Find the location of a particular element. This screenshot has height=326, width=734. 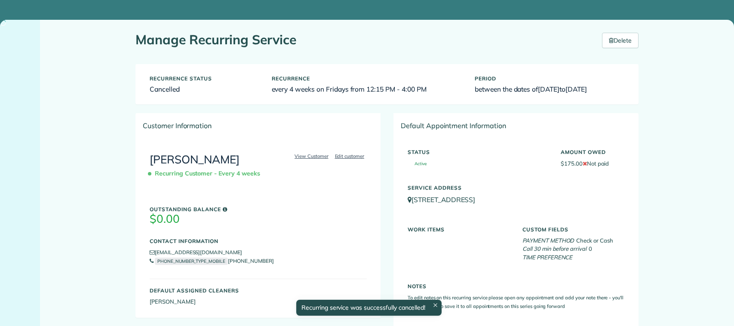

span: Check or Cash is located at coordinates (595, 240).